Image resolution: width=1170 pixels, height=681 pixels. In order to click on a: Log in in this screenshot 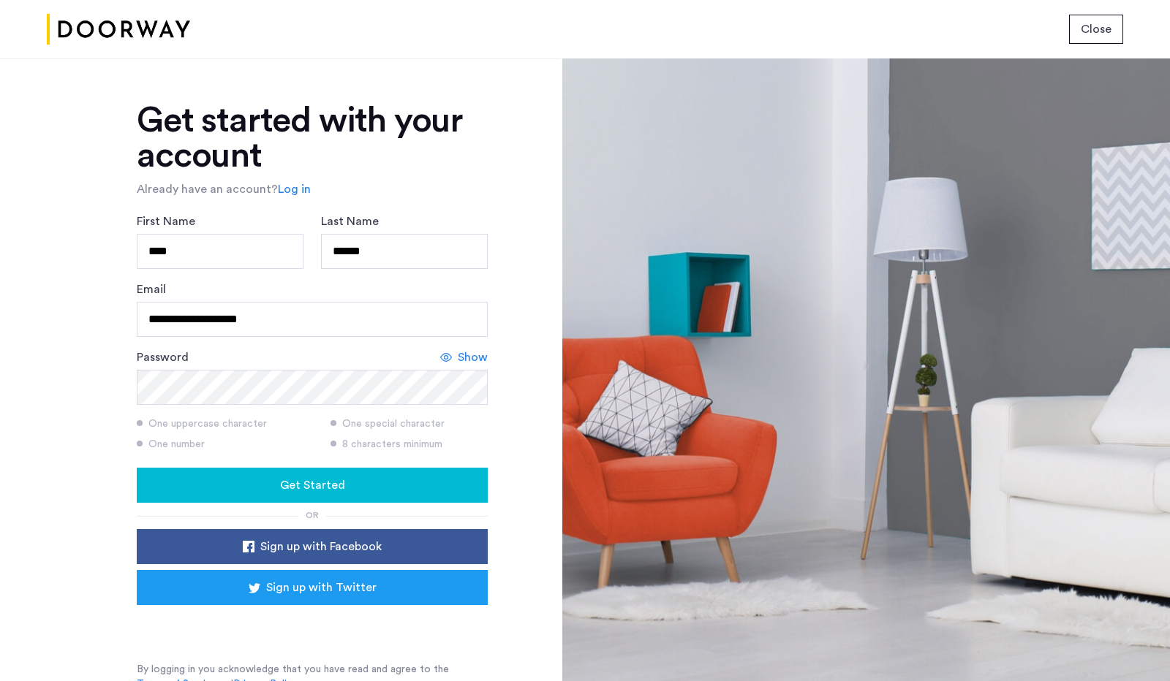, I will do `click(294, 189)`.